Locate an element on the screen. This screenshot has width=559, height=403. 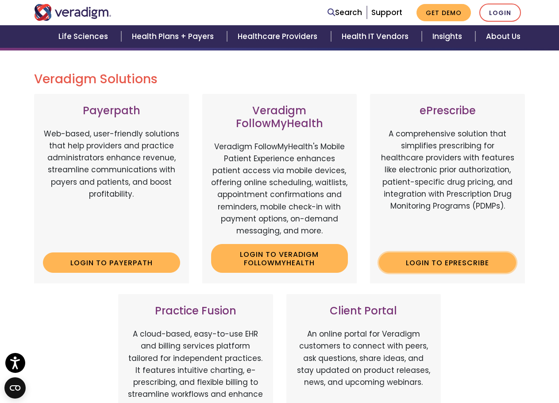
a: Insights is located at coordinates (448, 36).